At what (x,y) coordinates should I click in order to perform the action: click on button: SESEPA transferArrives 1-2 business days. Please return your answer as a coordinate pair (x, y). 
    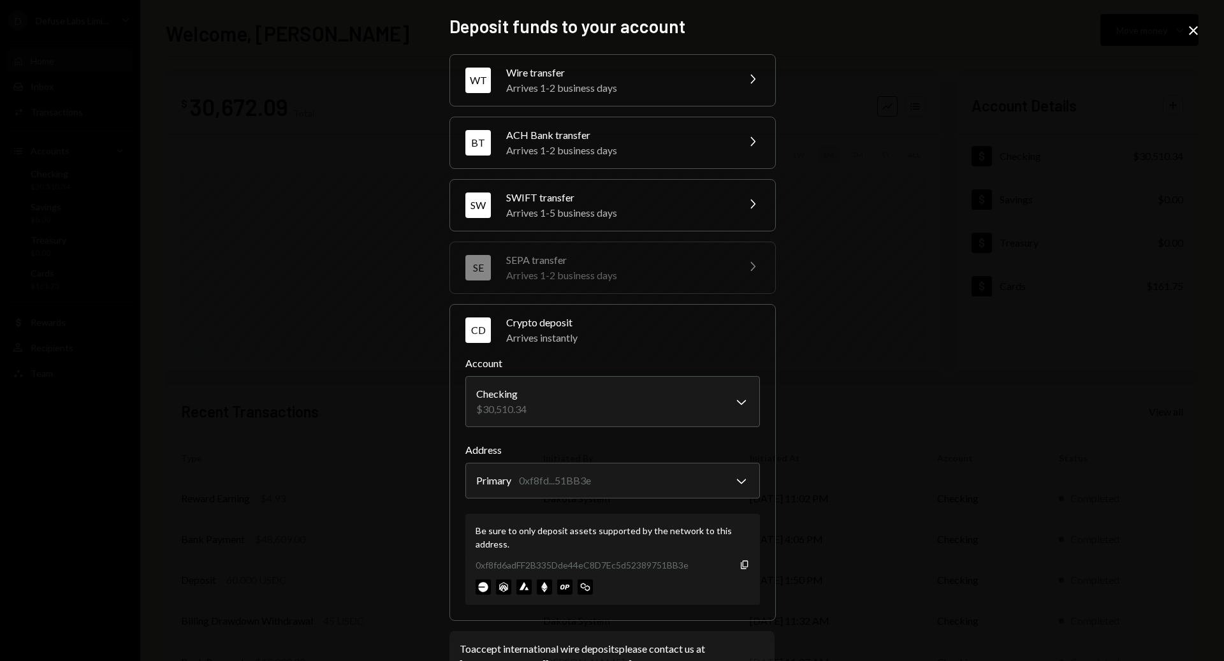
    Looking at the image, I should click on (612, 268).